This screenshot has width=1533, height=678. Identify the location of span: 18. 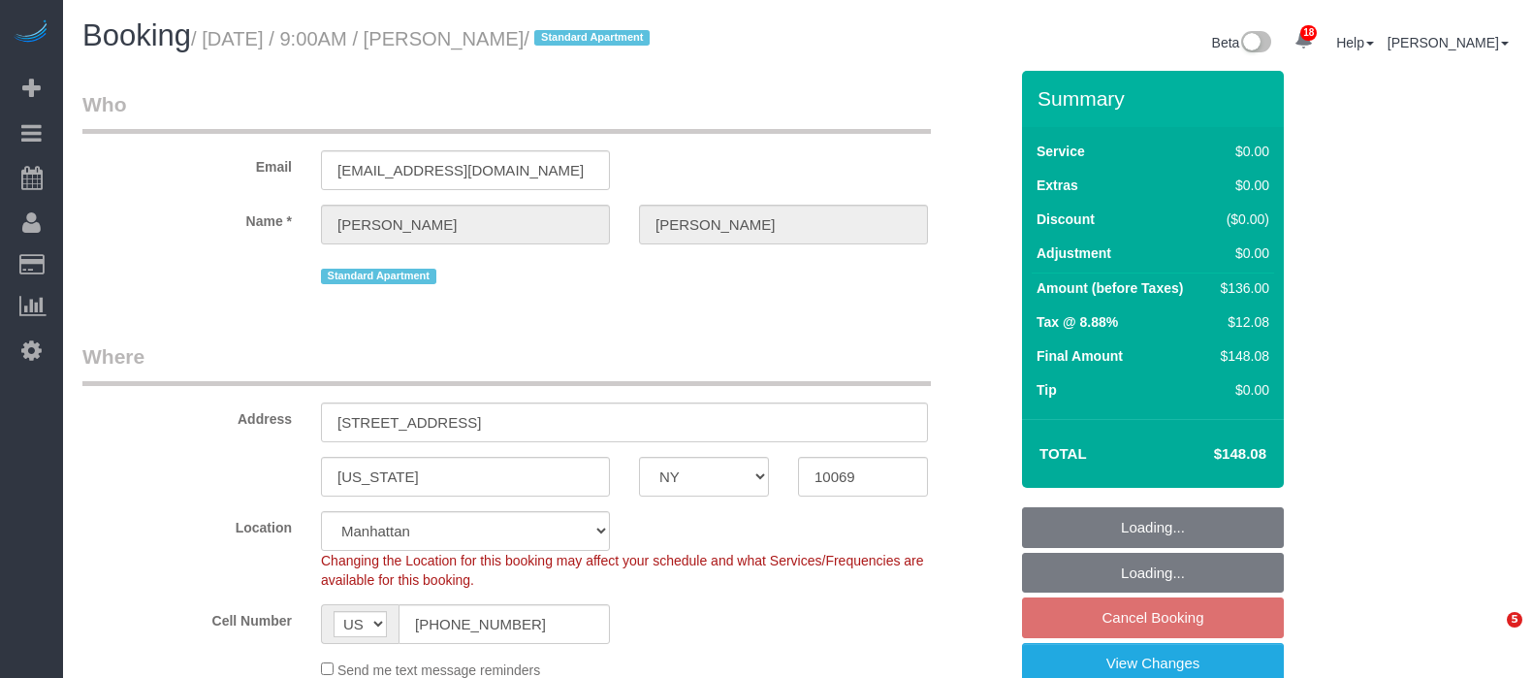
(1308, 33).